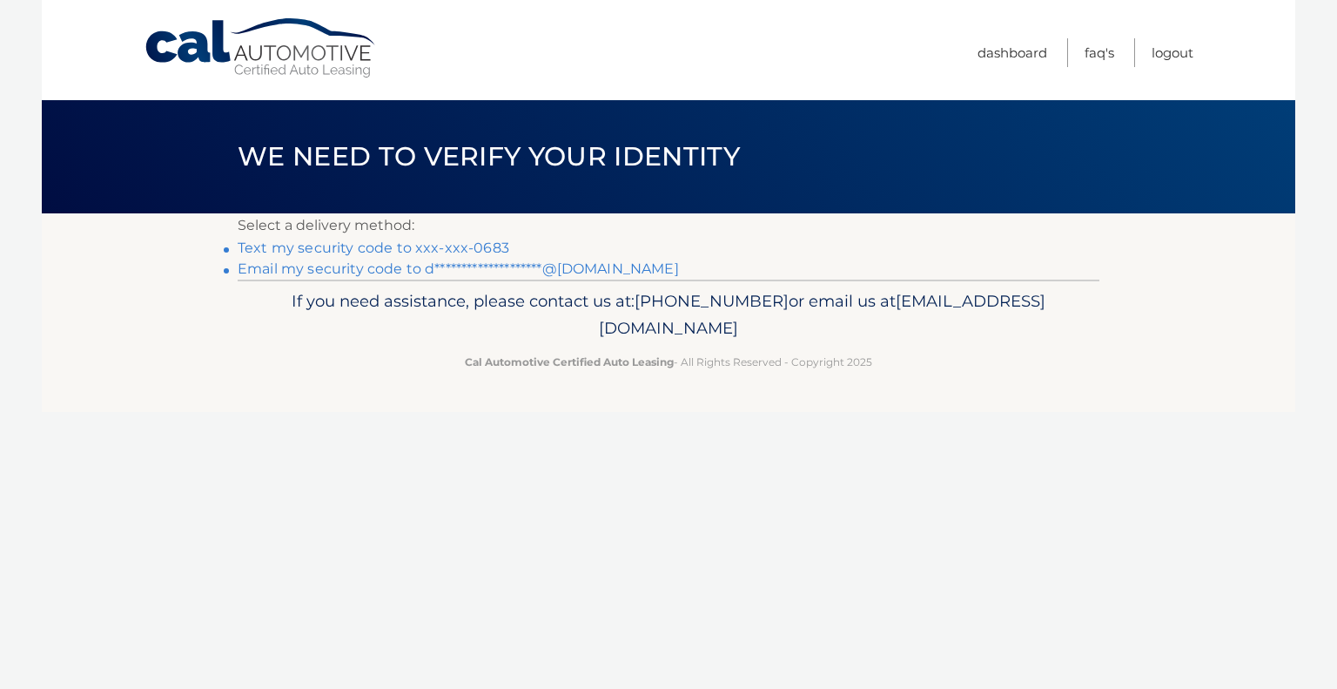 The height and width of the screenshot is (689, 1337). What do you see at coordinates (1173, 52) in the screenshot?
I see `a: Logout` at bounding box center [1173, 52].